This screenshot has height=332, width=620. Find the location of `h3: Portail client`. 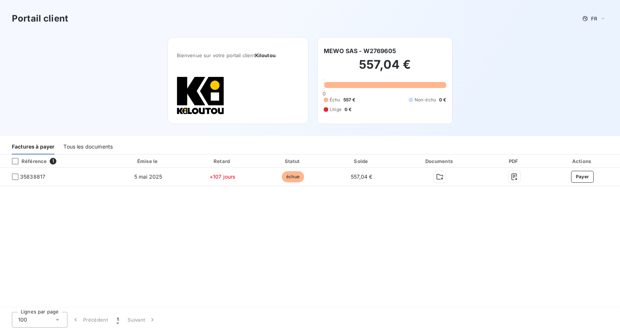

h3: Portail client is located at coordinates (40, 19).